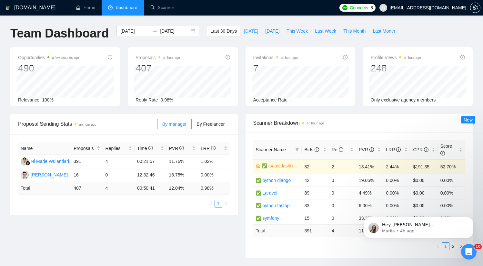 The image size is (483, 266). Describe the element at coordinates (446, 149) in the screenshot. I see `span: Score` at that location.